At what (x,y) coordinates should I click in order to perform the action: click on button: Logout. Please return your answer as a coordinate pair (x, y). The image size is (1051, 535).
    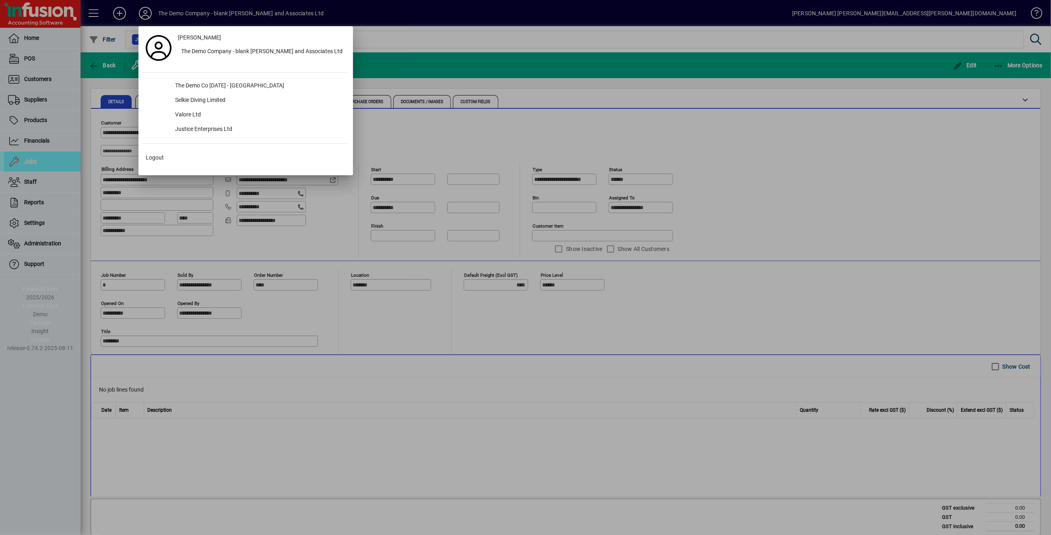
    Looking at the image, I should click on (246, 157).